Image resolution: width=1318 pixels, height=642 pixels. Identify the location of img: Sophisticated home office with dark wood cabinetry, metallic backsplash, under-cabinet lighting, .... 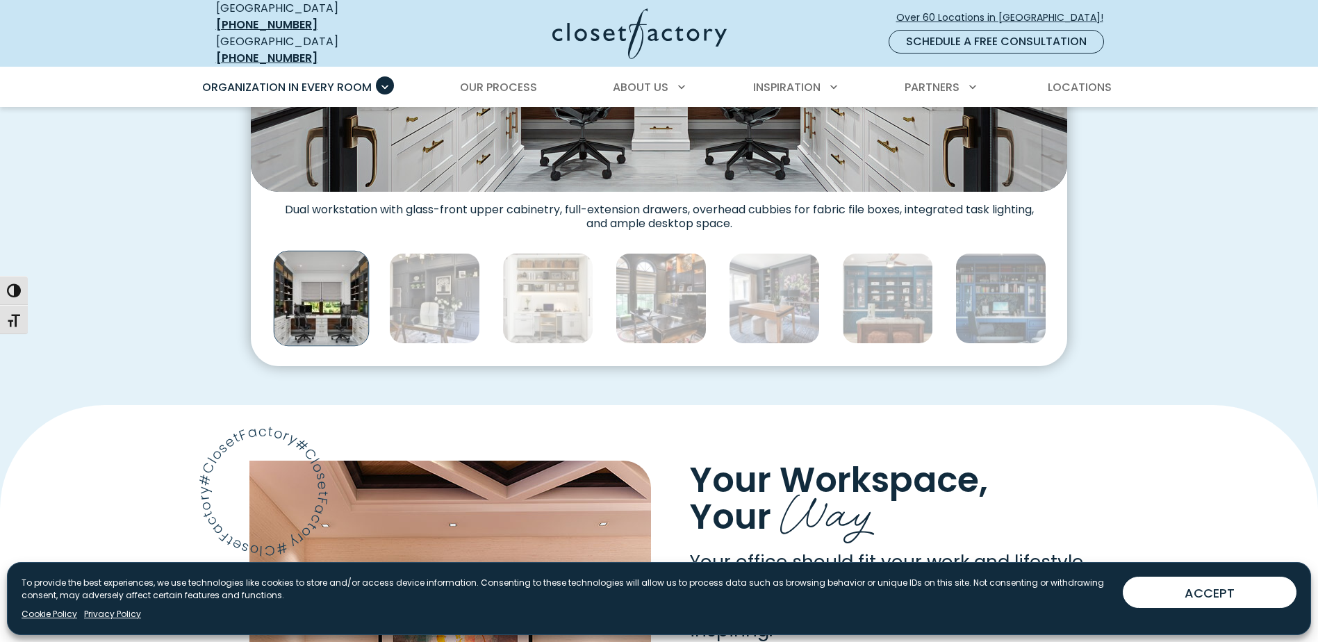
(661, 298).